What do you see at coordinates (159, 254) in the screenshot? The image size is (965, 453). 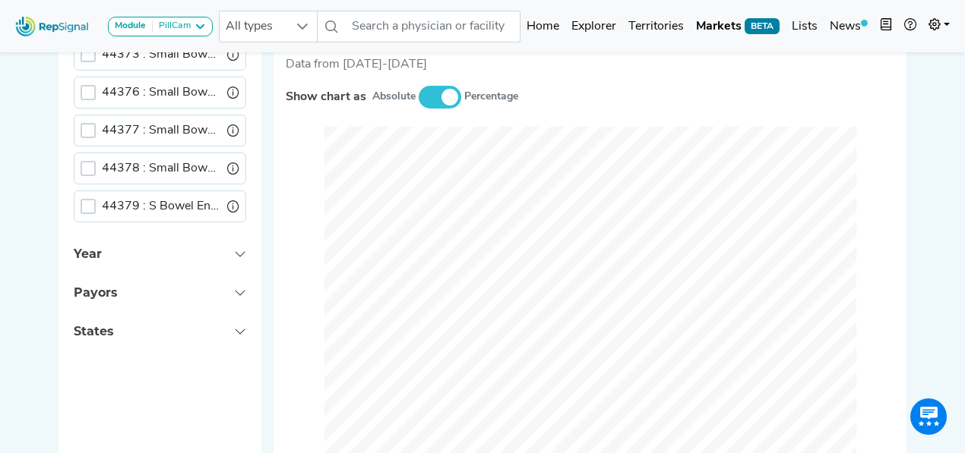 I see `button: Year` at bounding box center [159, 254].